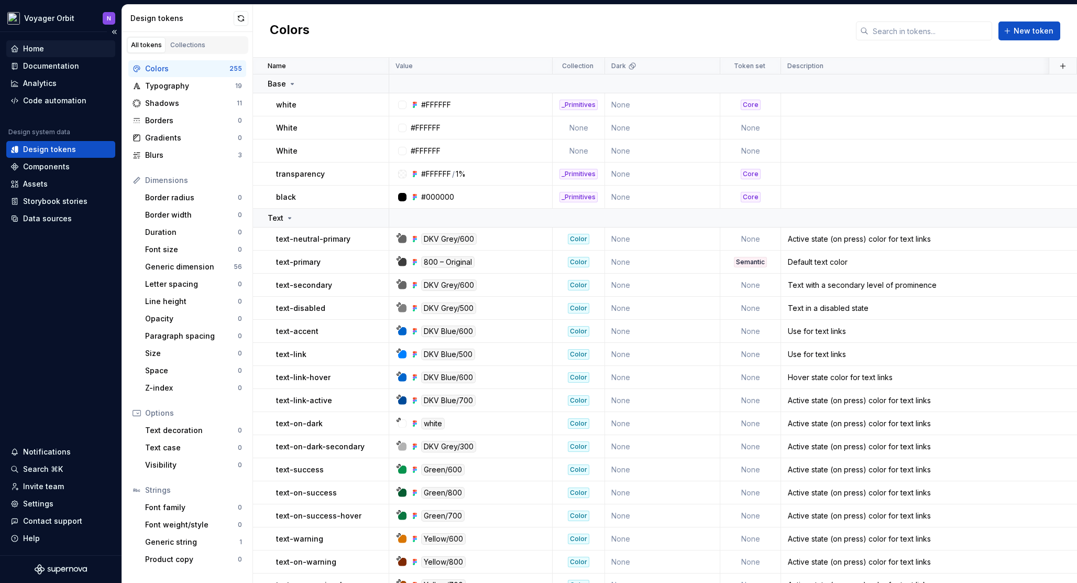  I want to click on a: Opacity0, so click(193, 319).